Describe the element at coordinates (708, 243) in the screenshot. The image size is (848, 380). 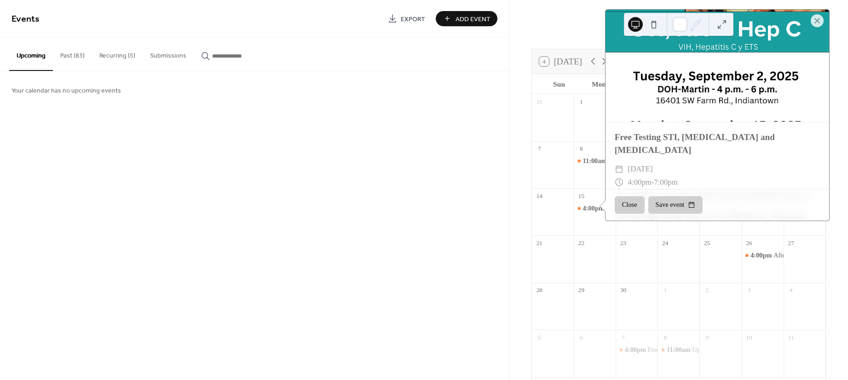
I see `div: 25` at that location.